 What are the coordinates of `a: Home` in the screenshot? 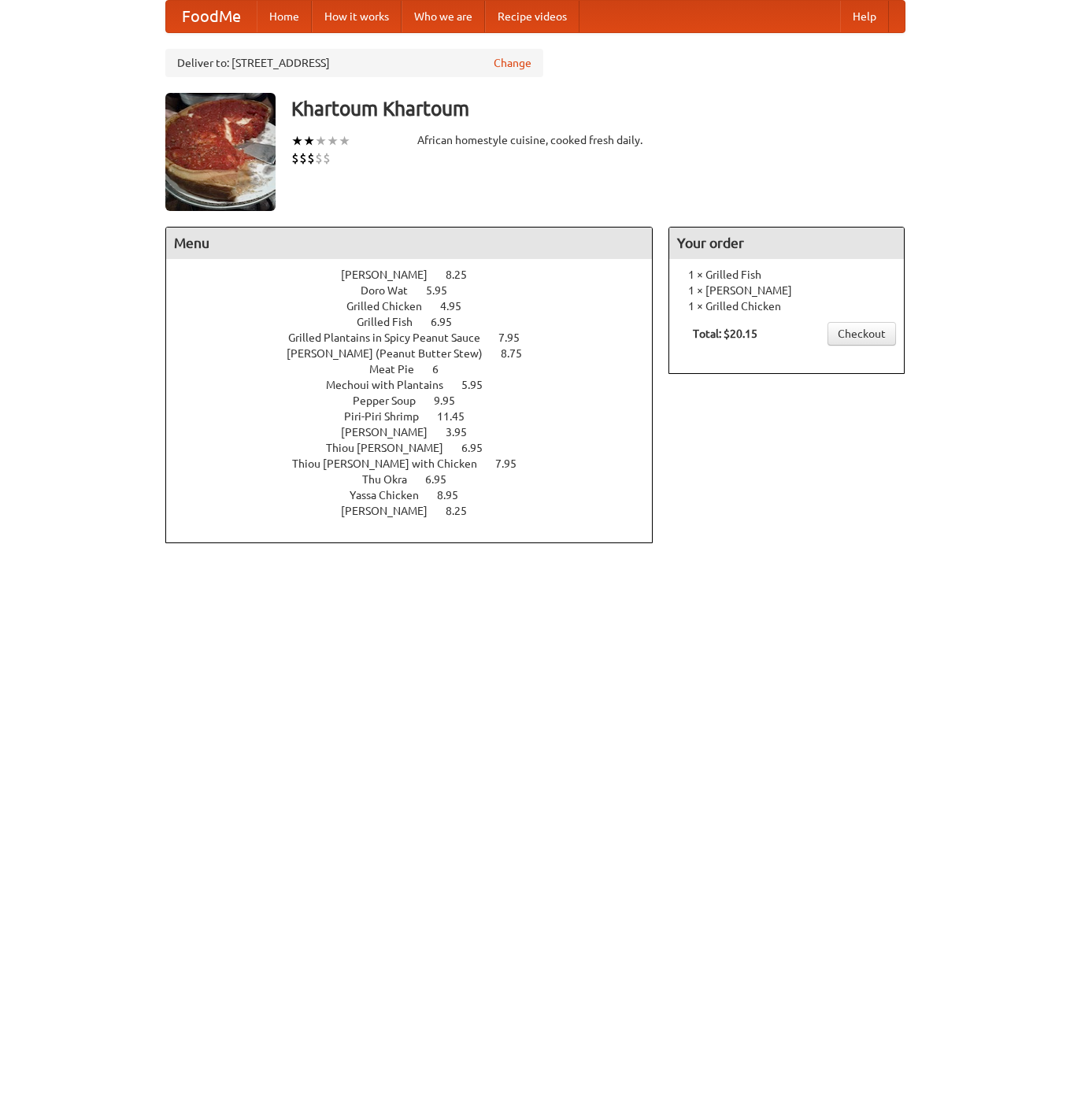 It's located at (284, 17).